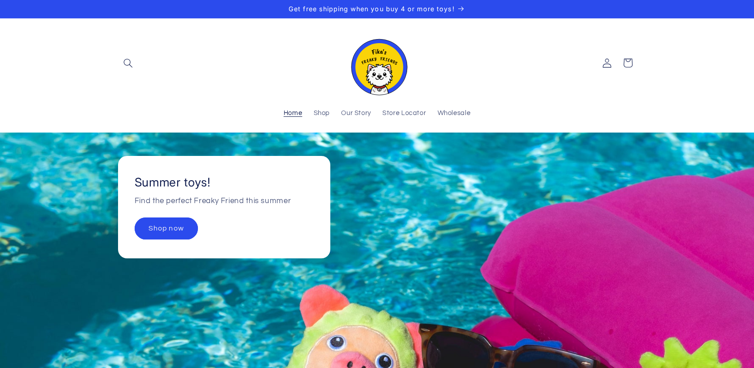 The image size is (754, 368). I want to click on span: Store Locator, so click(404, 113).